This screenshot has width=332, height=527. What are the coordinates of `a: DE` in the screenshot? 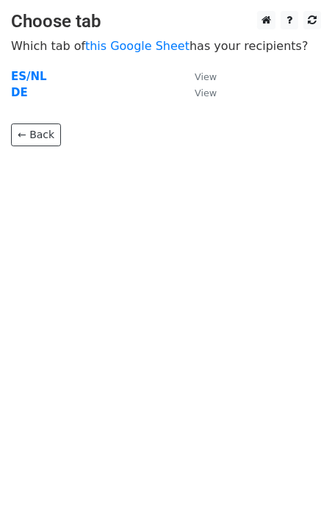 It's located at (19, 93).